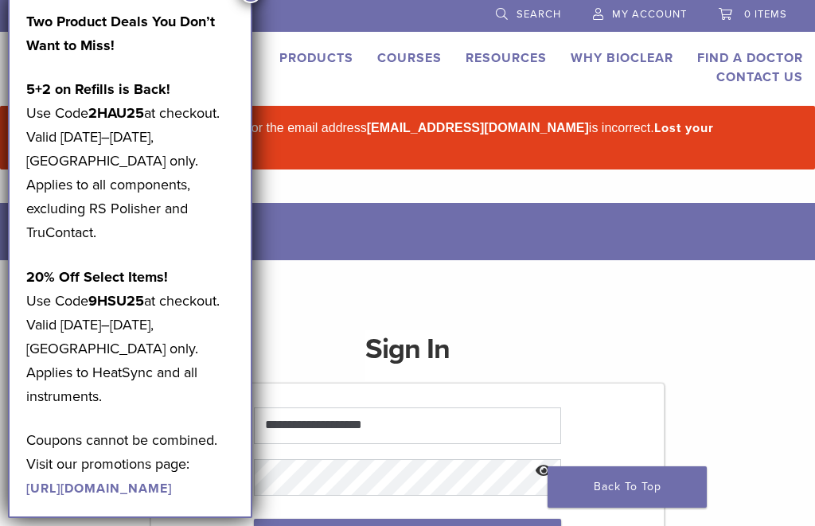  I want to click on p: Coupons cannot be combined. Visit our promotions page:, so click(130, 464).